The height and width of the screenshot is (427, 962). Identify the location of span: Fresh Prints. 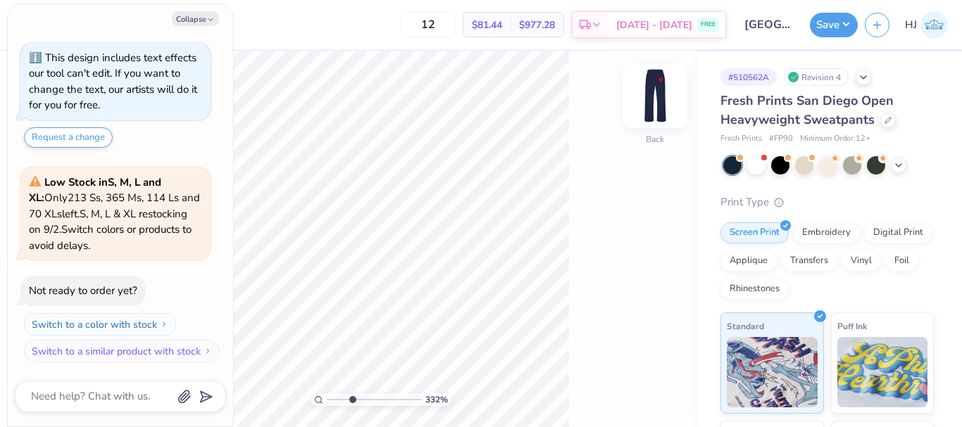
(740, 139).